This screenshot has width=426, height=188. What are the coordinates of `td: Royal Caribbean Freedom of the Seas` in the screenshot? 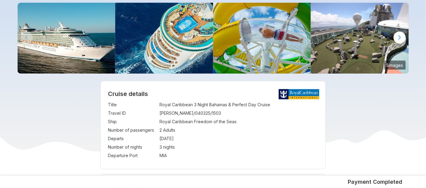 It's located at (238, 122).